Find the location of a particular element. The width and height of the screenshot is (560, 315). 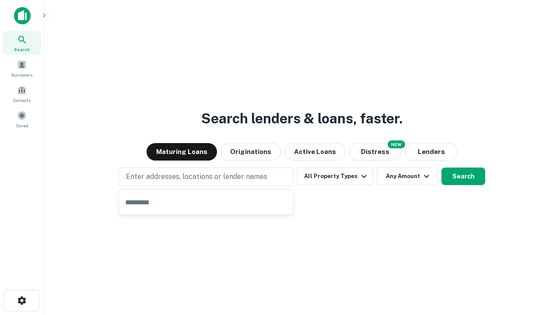

span: Borrowers is located at coordinates (22, 75).